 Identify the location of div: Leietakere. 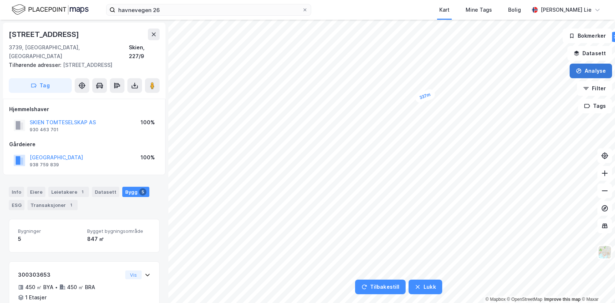
(68, 192).